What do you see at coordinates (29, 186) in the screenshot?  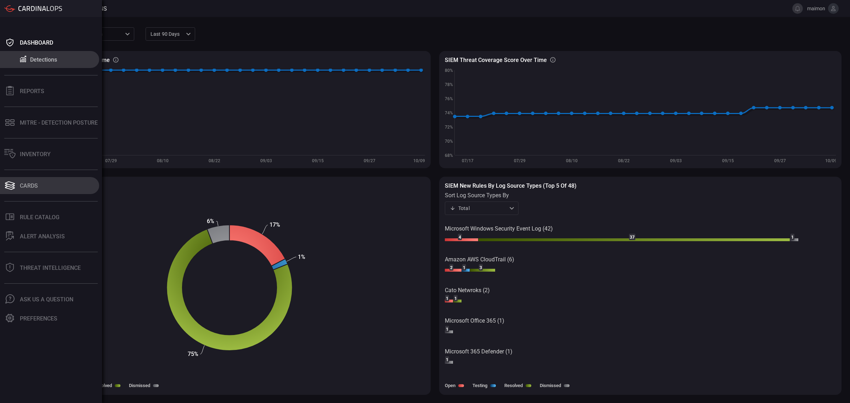 I see `div: Cards` at bounding box center [29, 186].